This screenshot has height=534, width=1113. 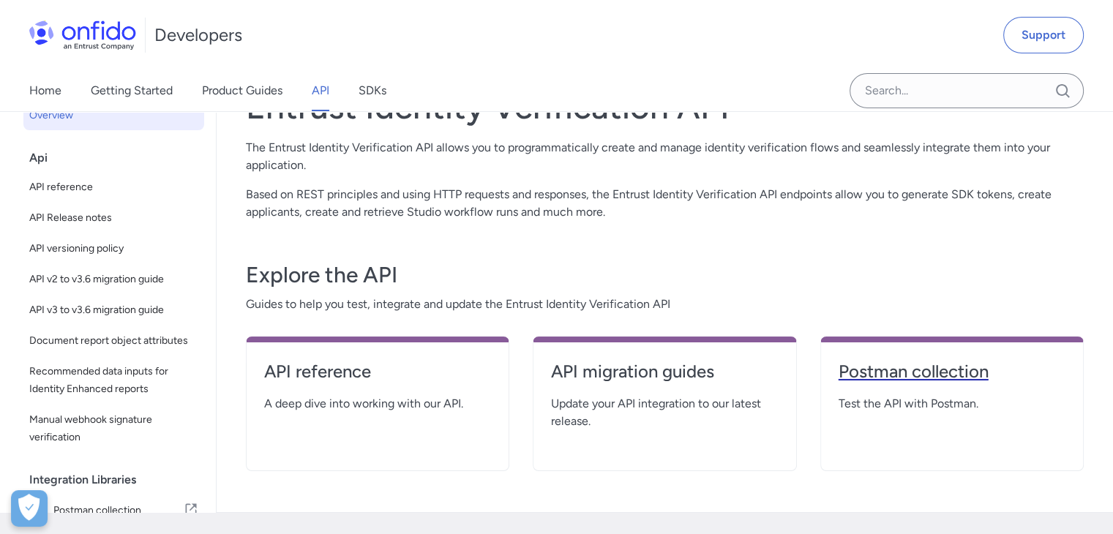 I want to click on a: Getting Started, so click(x=132, y=91).